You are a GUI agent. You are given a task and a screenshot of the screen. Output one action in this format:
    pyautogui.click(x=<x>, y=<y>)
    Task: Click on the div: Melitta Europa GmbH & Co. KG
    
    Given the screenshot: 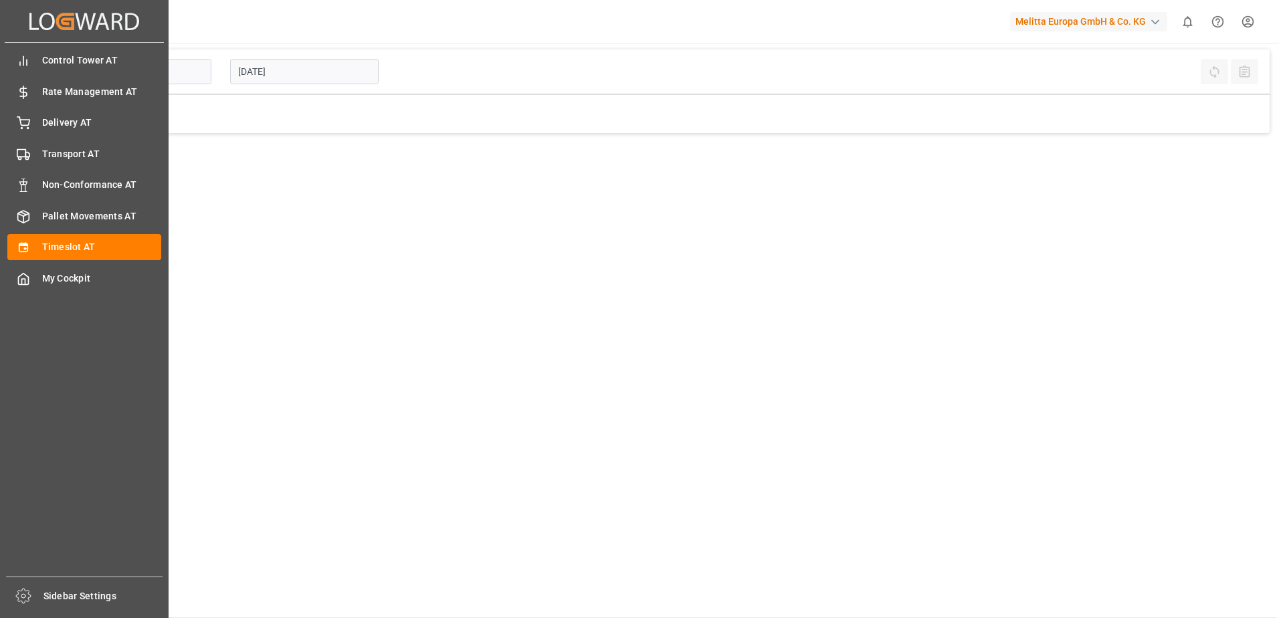 What is the action you would take?
    pyautogui.click(x=1088, y=21)
    